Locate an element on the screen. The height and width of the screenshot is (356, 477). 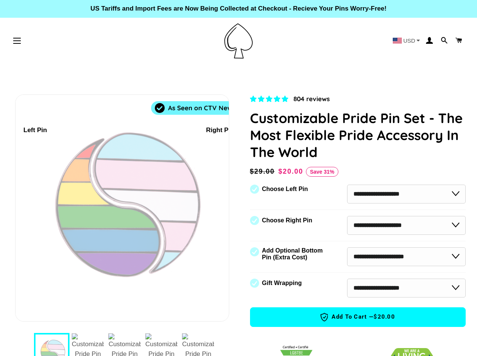
button: Add to Cart —$20.00 is located at coordinates (358, 318).